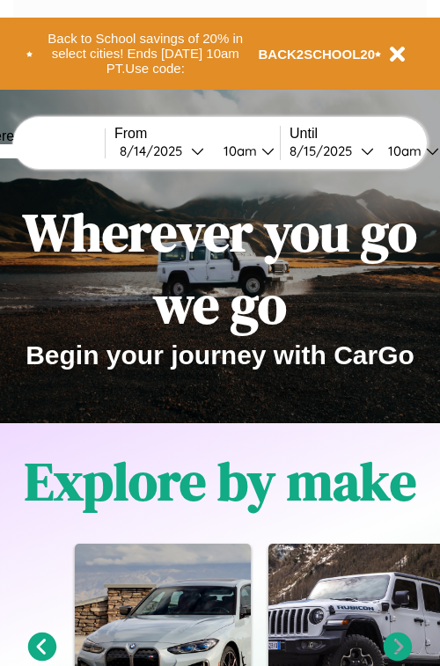 Image resolution: width=440 pixels, height=666 pixels. What do you see at coordinates (220, 482) in the screenshot?
I see `h1: Explore by make` at bounding box center [220, 482].